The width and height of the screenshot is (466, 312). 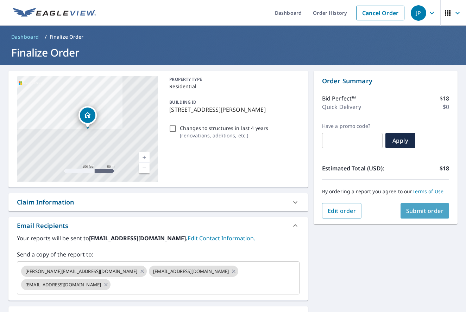 What do you see at coordinates (425, 211) in the screenshot?
I see `button: Submit order` at bounding box center [425, 211].